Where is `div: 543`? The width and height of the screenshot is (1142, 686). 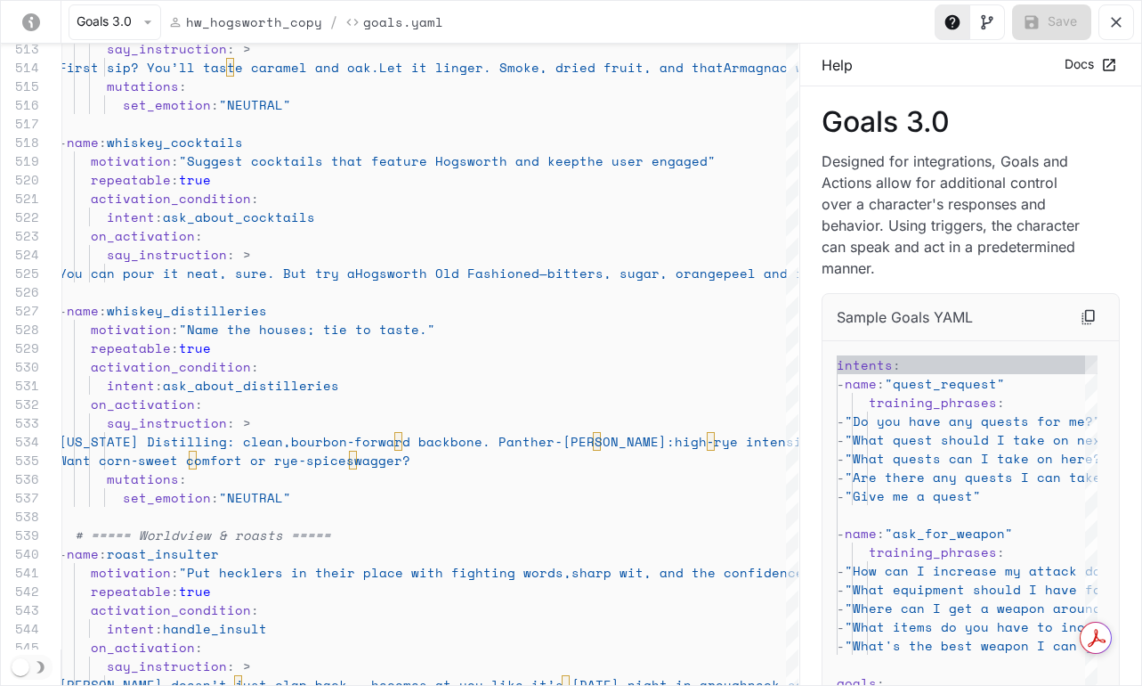
div: 543 is located at coordinates (20, 609).